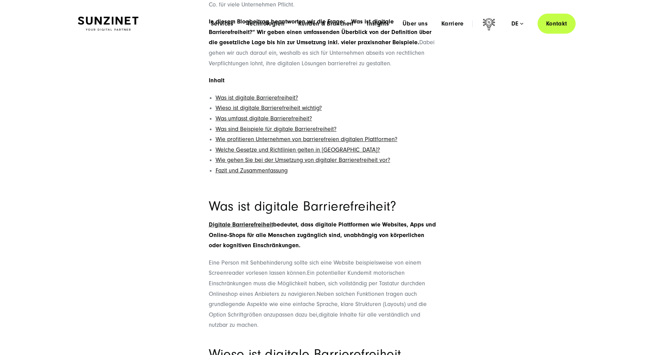 The height and width of the screenshot is (355, 645). Describe the element at coordinates (335, 273) in the screenshot. I see `span: Ein potentieller Kunde` at that location.